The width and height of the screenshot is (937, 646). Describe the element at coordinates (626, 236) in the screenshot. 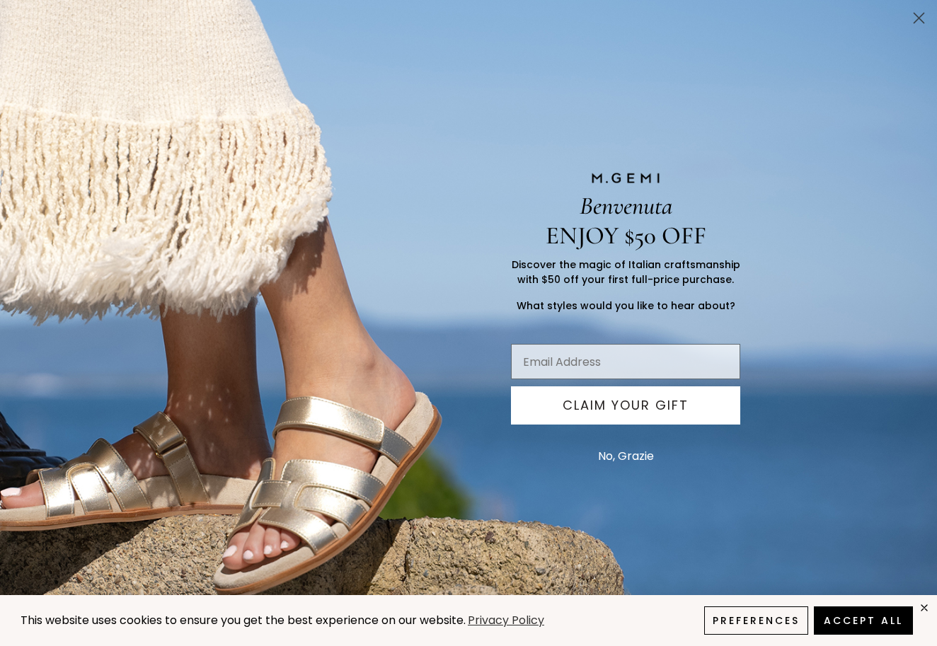

I see `span: ENJOY $50 OFF` at that location.